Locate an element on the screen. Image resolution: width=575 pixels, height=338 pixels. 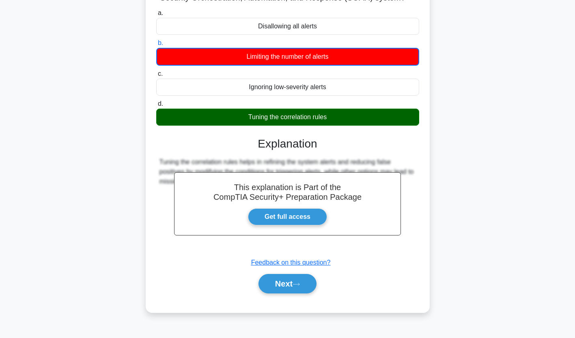
div: Tuning the correlation rules is located at coordinates (288, 117).